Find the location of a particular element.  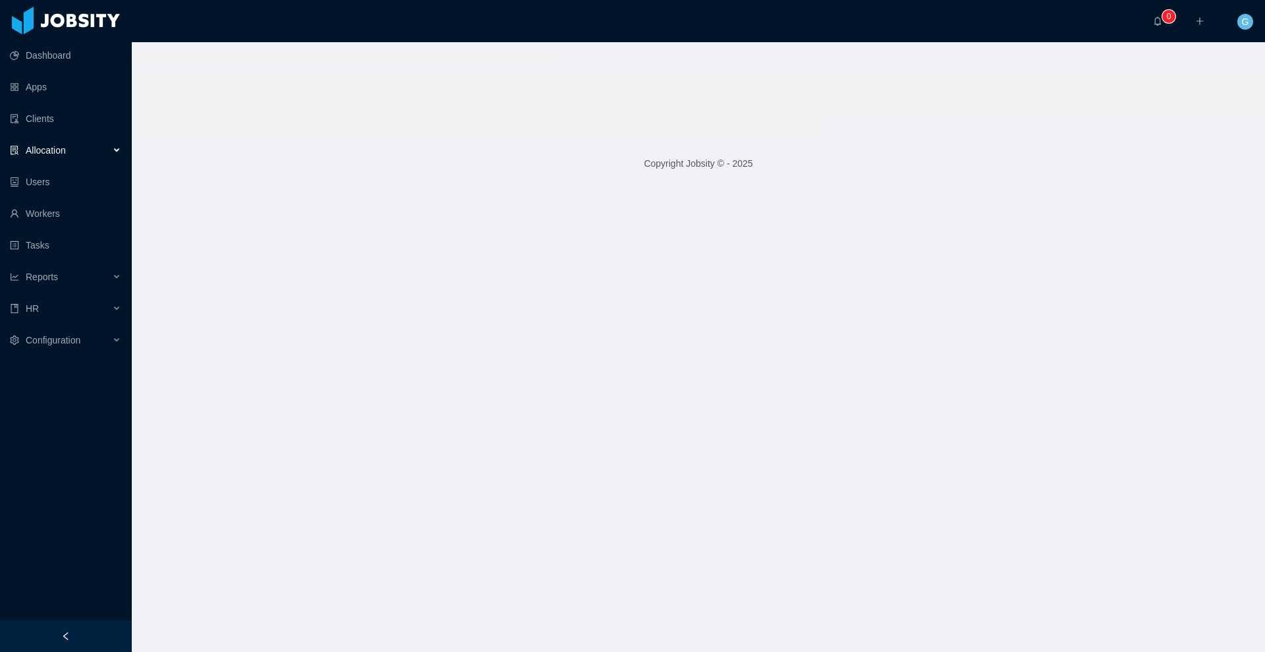

span: HR is located at coordinates (32, 308).